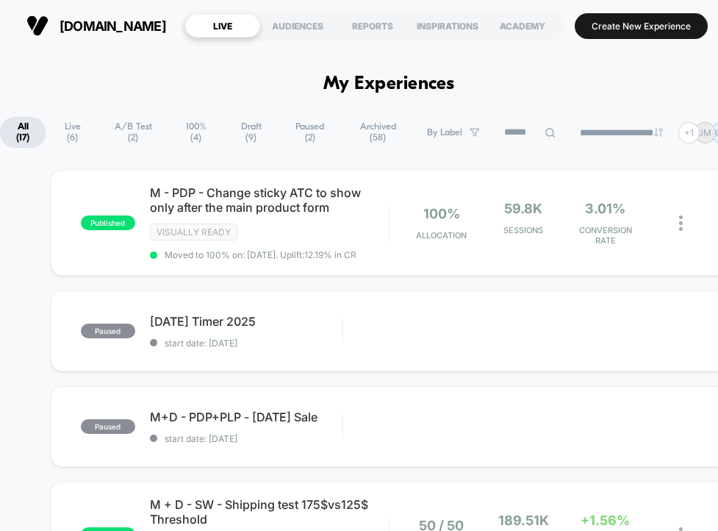  I want to click on span: Live ( 6 ), so click(72, 132).